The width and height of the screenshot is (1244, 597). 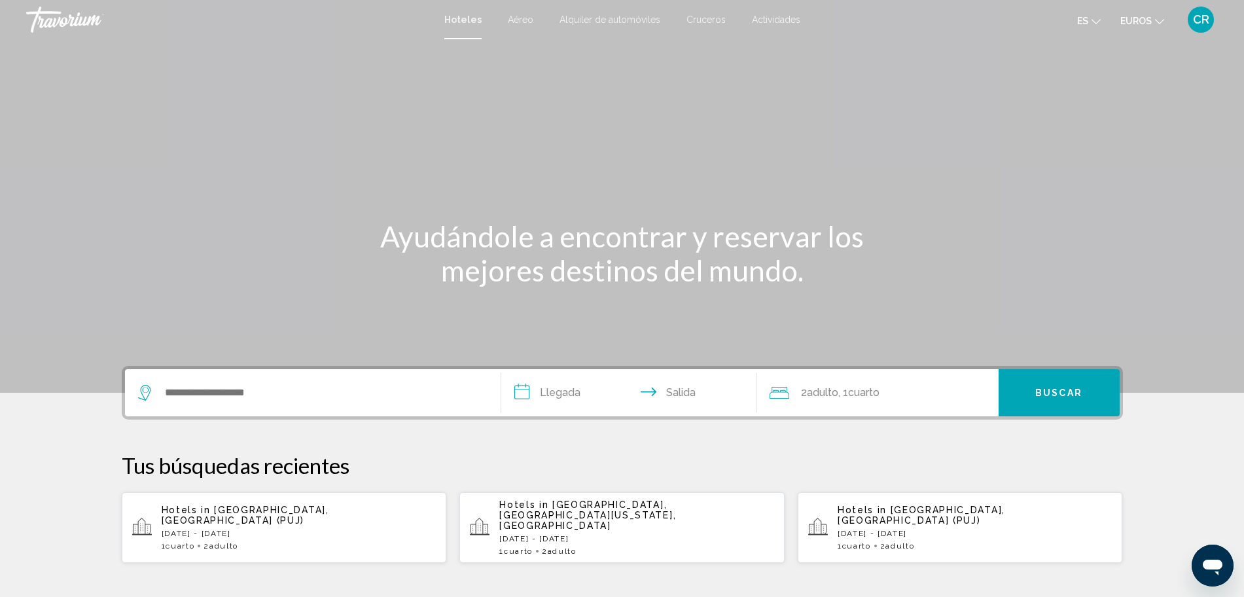 I want to click on button: Menú de usuario, so click(x=1200, y=20).